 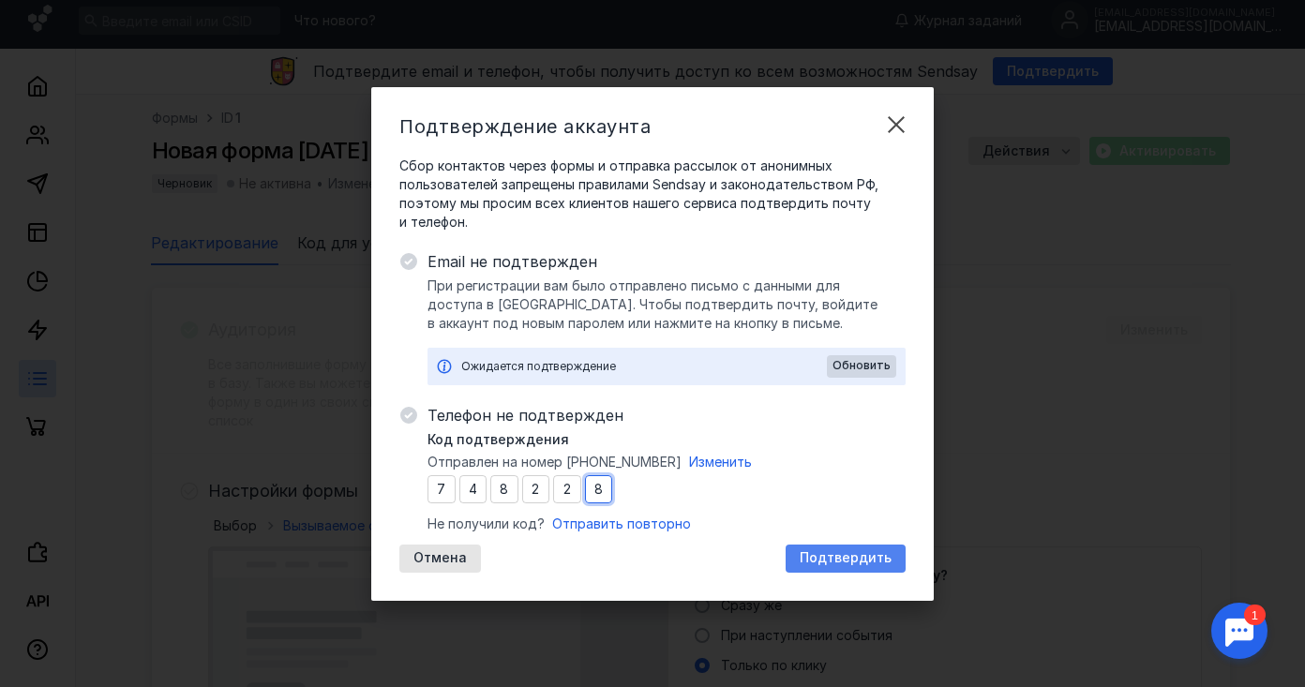 I want to click on span: Изменить, so click(x=720, y=461).